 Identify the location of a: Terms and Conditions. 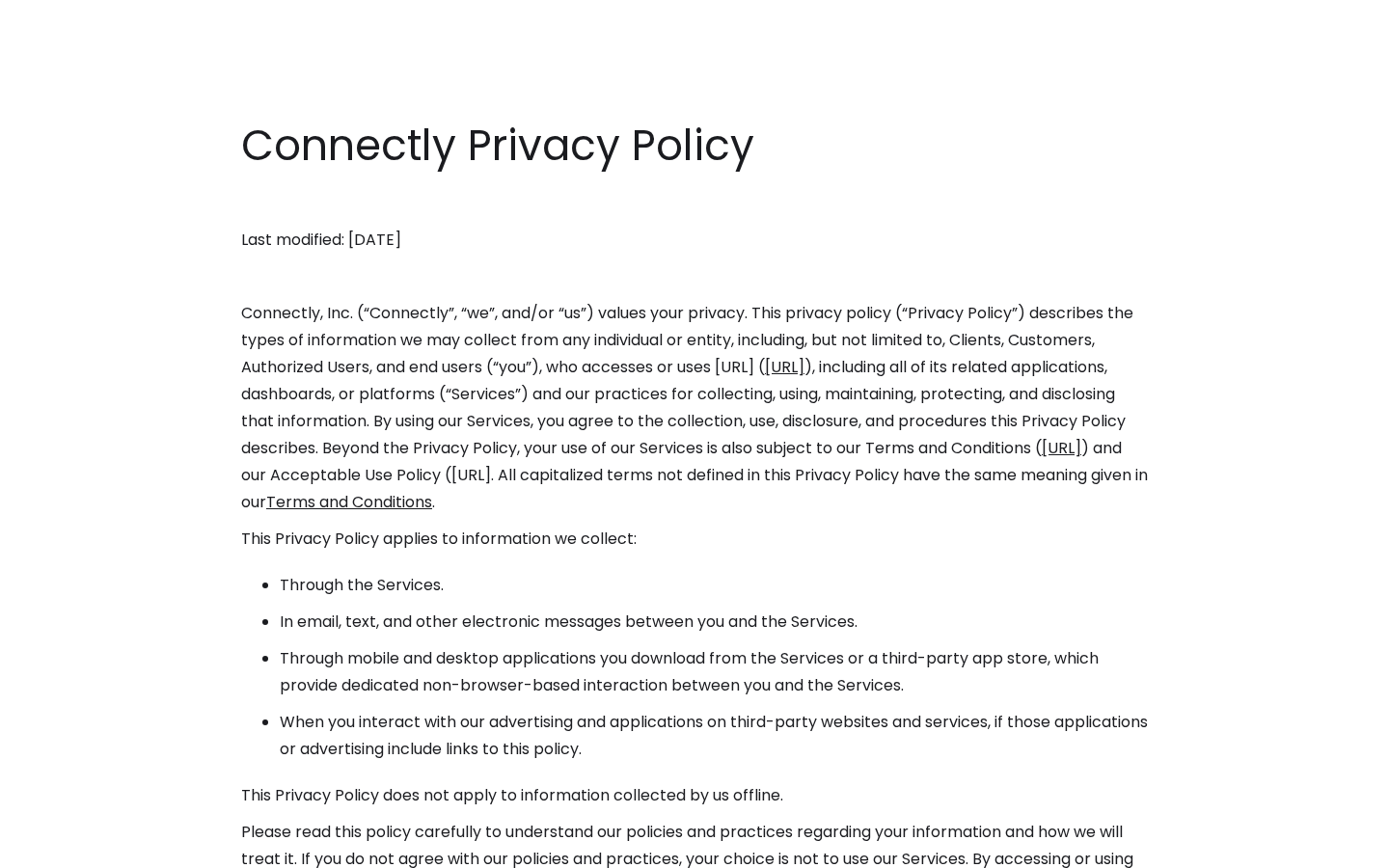
(350, 501).